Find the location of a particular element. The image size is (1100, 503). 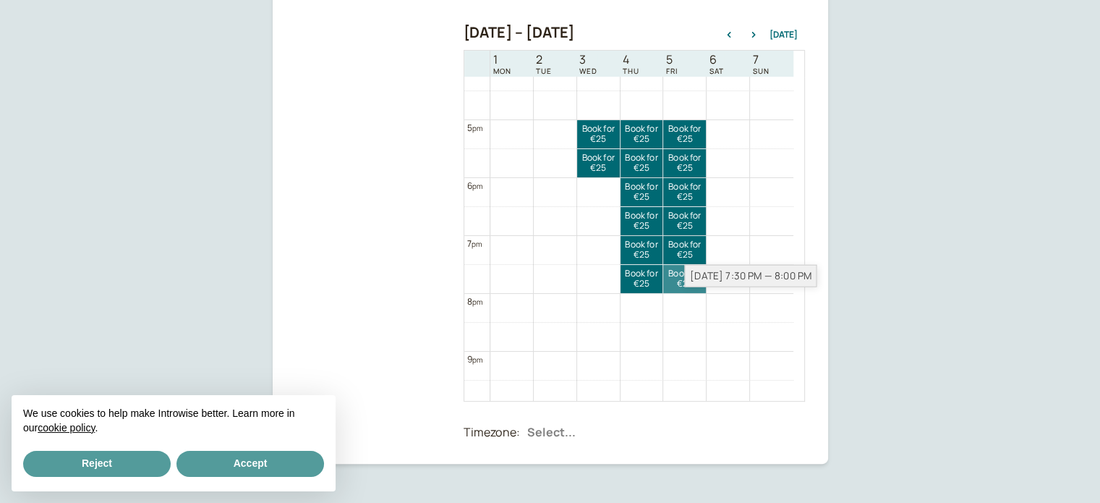

div: We use cookies to help make Introwise better. Learn more in our . is located at coordinates (174, 421).